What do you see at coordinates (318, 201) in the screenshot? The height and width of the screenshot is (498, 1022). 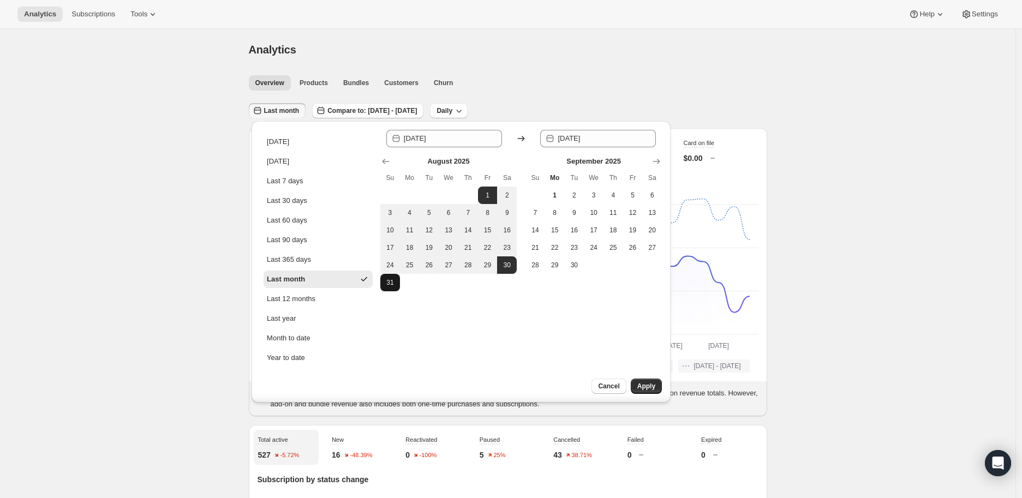 I see `button: Last 30 days` at bounding box center [318, 201].